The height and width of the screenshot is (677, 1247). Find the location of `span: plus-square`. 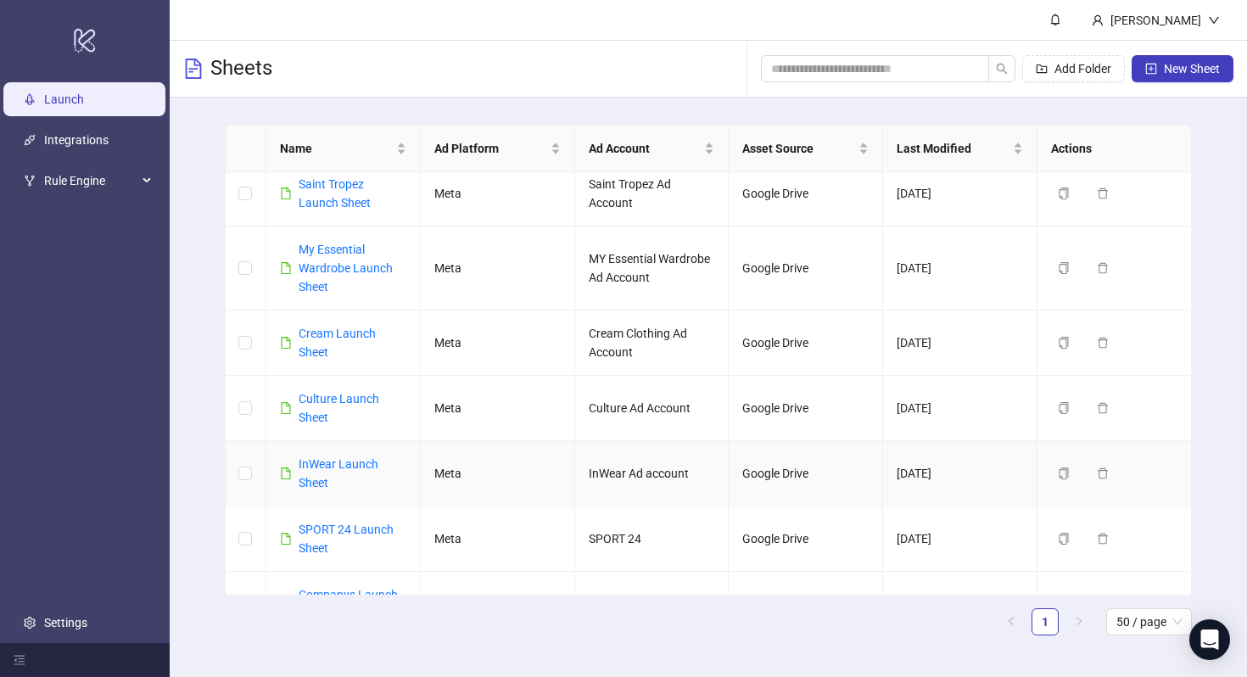

span: plus-square is located at coordinates (1151, 69).